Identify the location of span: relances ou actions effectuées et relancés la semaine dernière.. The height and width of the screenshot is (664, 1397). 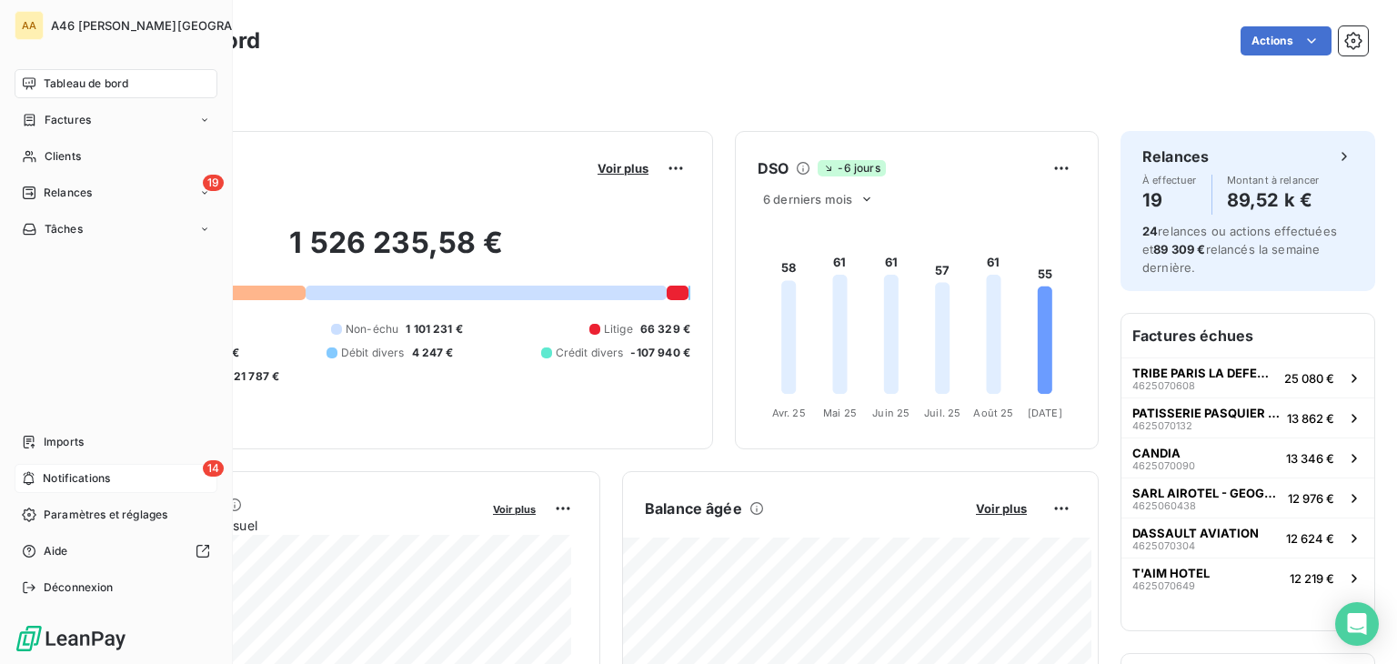
(1240, 249).